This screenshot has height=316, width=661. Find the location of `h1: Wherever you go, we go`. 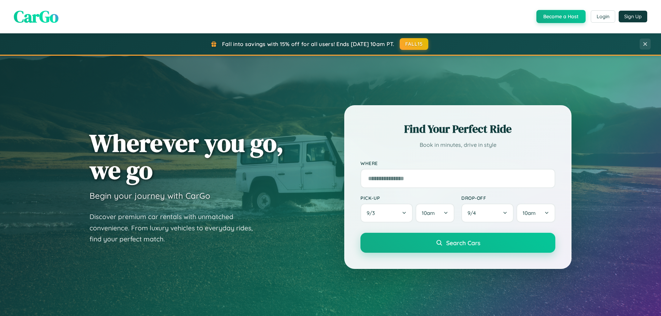

h1: Wherever you go, we go is located at coordinates (187, 157).